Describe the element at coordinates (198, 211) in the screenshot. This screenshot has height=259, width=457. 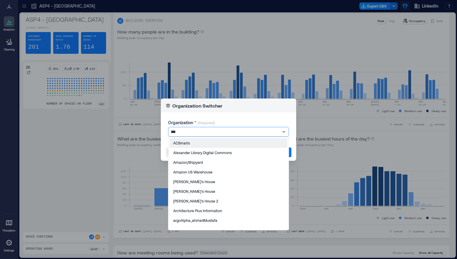
I see `p: Architecture Plus Information` at that location.